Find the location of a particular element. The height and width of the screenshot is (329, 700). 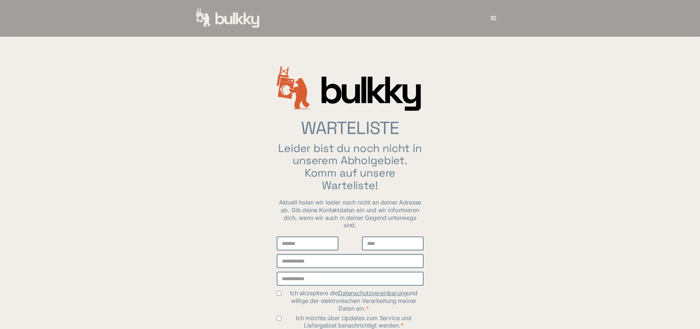

div: menu is located at coordinates (493, 18).